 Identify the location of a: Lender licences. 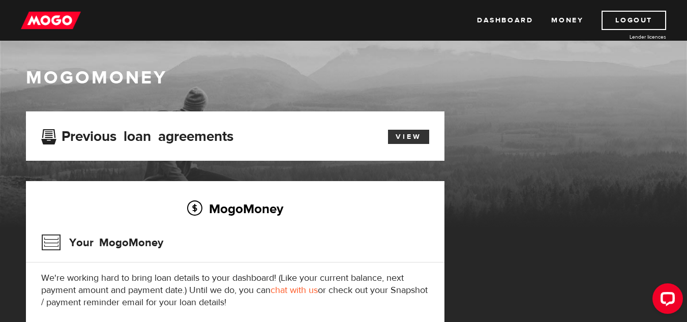
(628, 37).